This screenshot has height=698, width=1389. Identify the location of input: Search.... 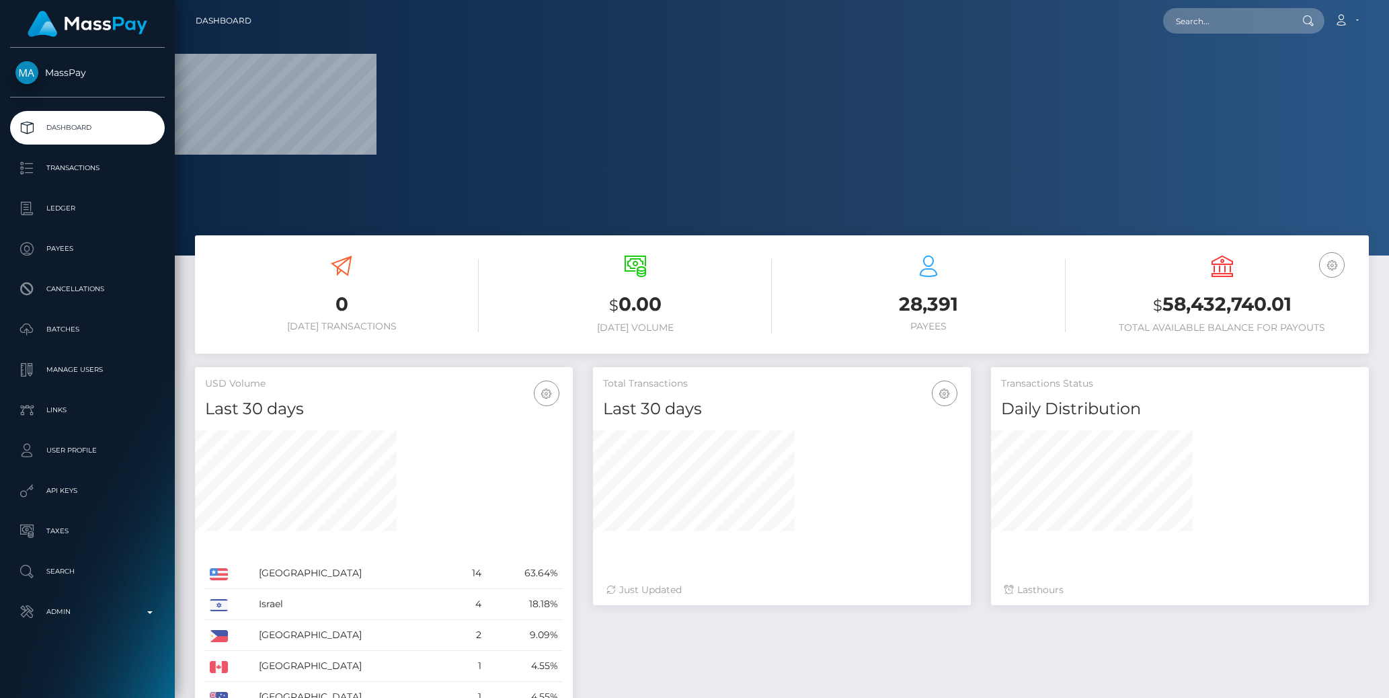
(1227, 21).